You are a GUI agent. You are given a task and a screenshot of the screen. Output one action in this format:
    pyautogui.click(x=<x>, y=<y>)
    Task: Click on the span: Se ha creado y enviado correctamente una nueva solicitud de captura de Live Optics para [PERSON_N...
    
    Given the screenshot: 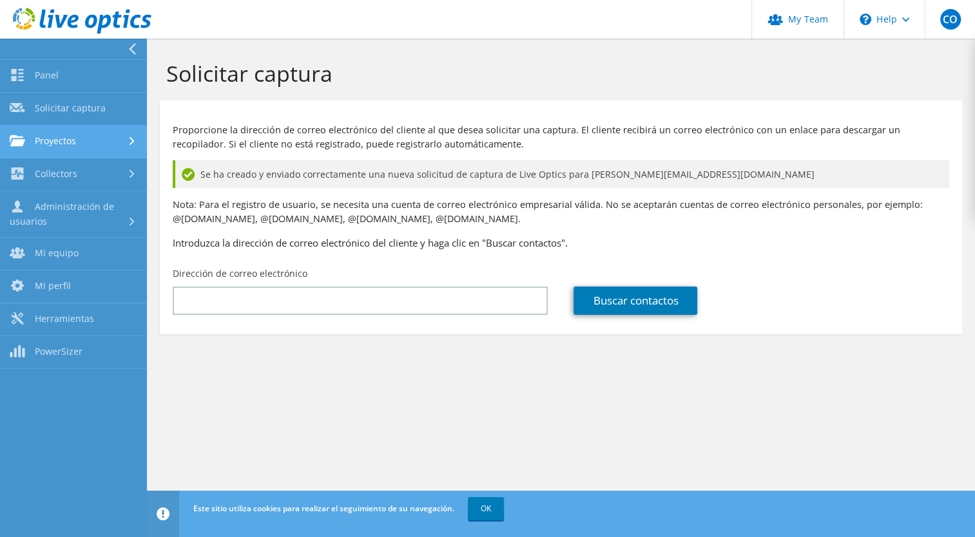 What is the action you would take?
    pyautogui.click(x=507, y=175)
    